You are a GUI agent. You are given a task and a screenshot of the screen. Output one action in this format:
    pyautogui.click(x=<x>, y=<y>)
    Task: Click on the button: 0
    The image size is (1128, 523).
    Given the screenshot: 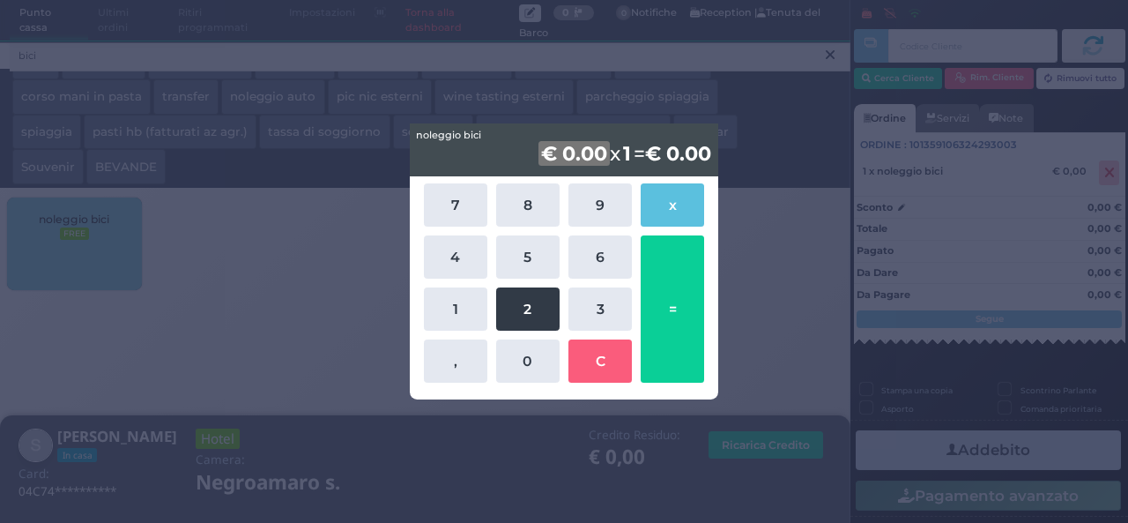 What is the action you would take?
    pyautogui.click(x=528, y=361)
    